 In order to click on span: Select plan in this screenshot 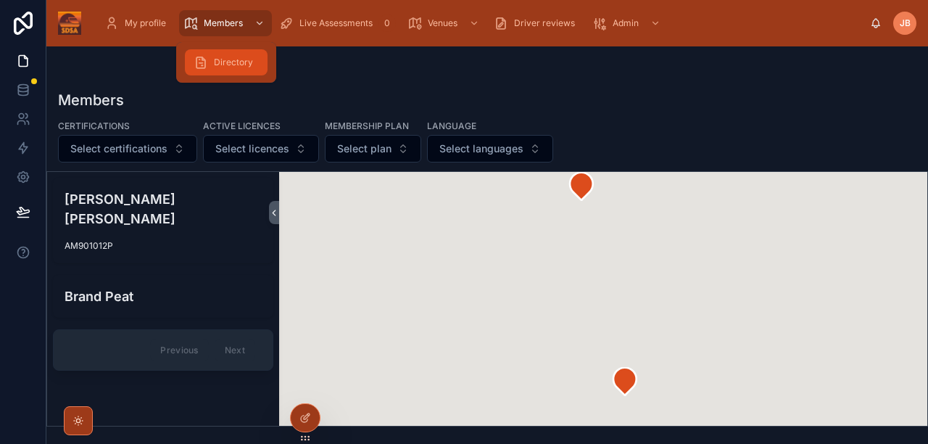, I will do `click(364, 149)`.